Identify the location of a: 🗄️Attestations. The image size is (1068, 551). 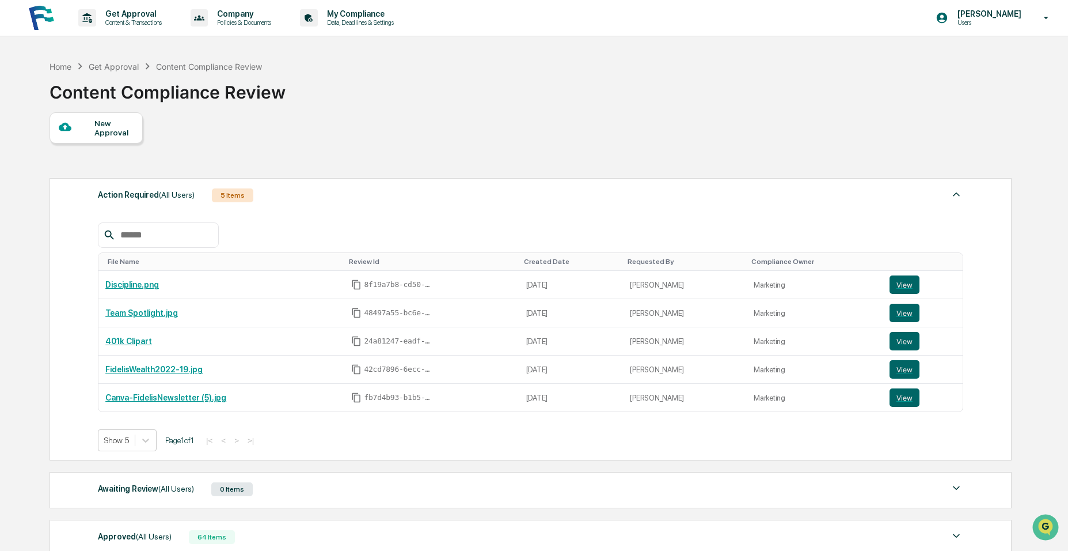
(113, 151).